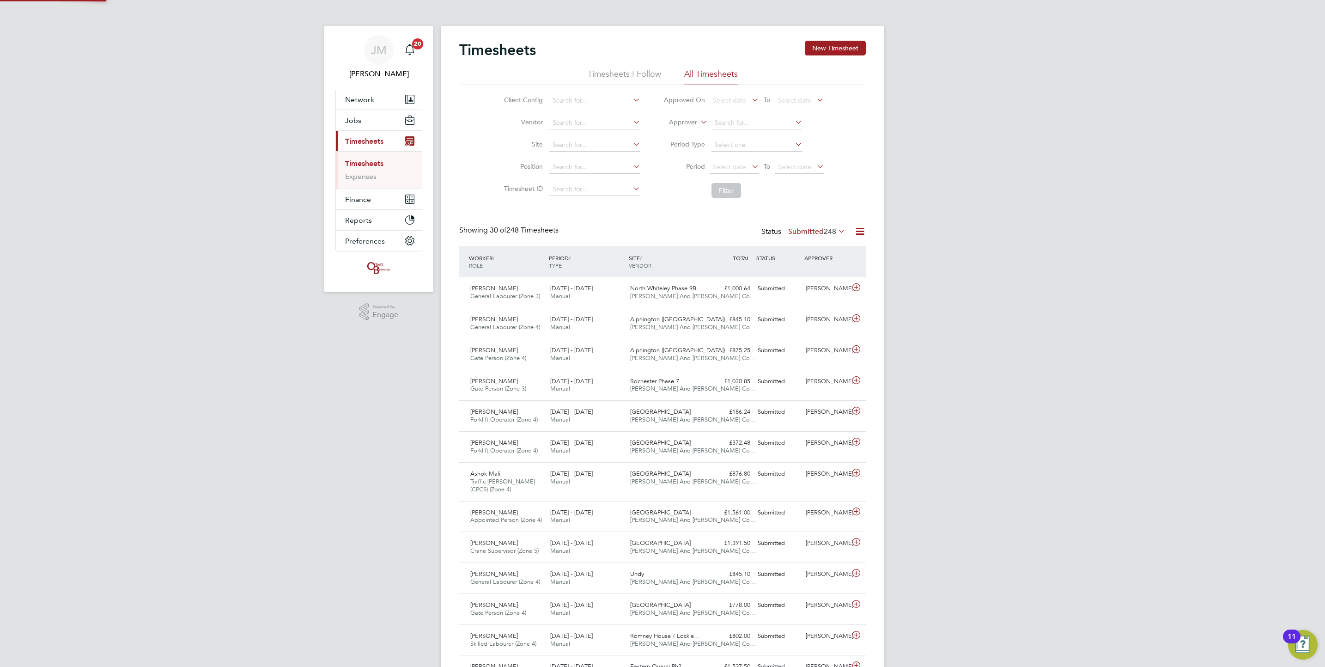  Describe the element at coordinates (804, 232) in the screenshot. I see `div: Status` at that location.